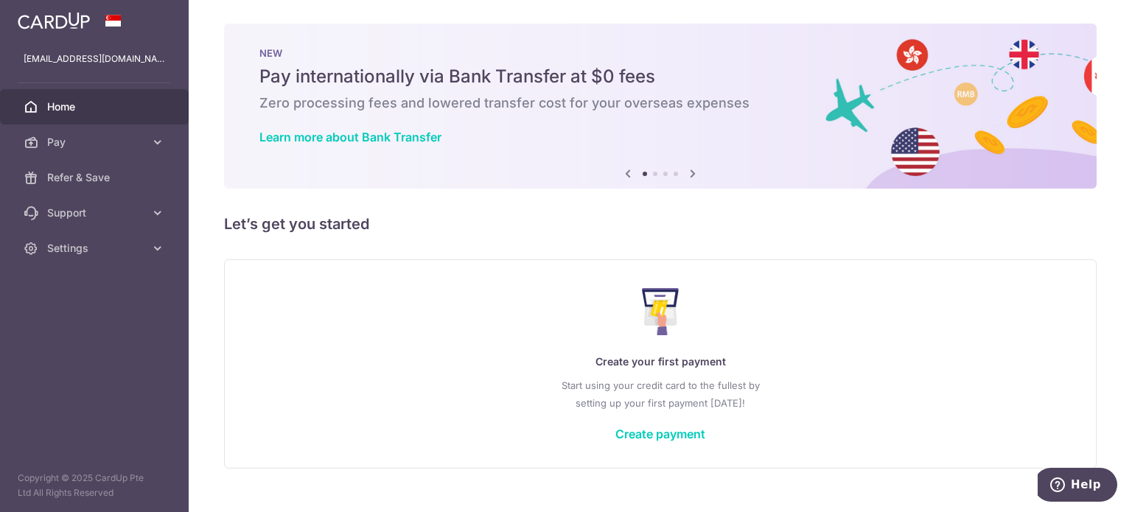 Image resolution: width=1132 pixels, height=512 pixels. I want to click on span: Support, so click(96, 213).